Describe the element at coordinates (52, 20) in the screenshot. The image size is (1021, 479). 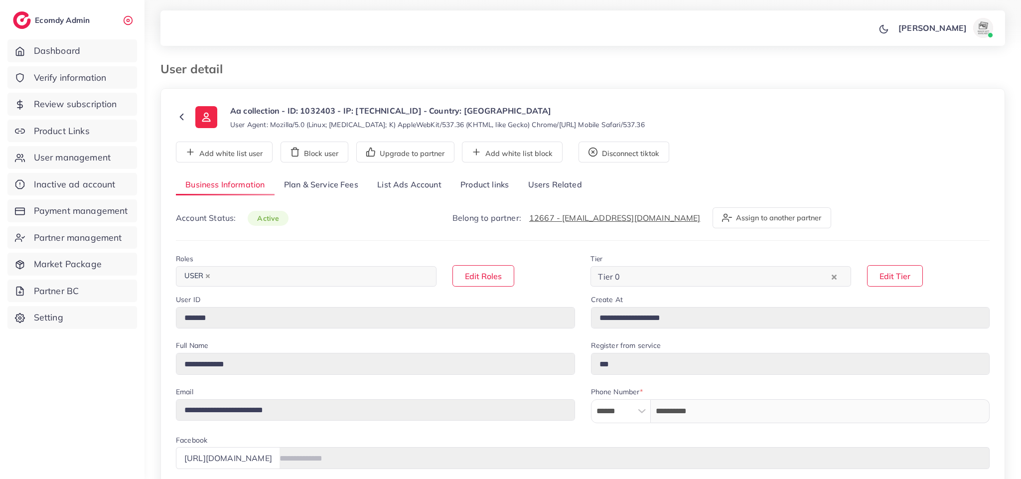
I see `a: logoEcomdy Admin` at that location.